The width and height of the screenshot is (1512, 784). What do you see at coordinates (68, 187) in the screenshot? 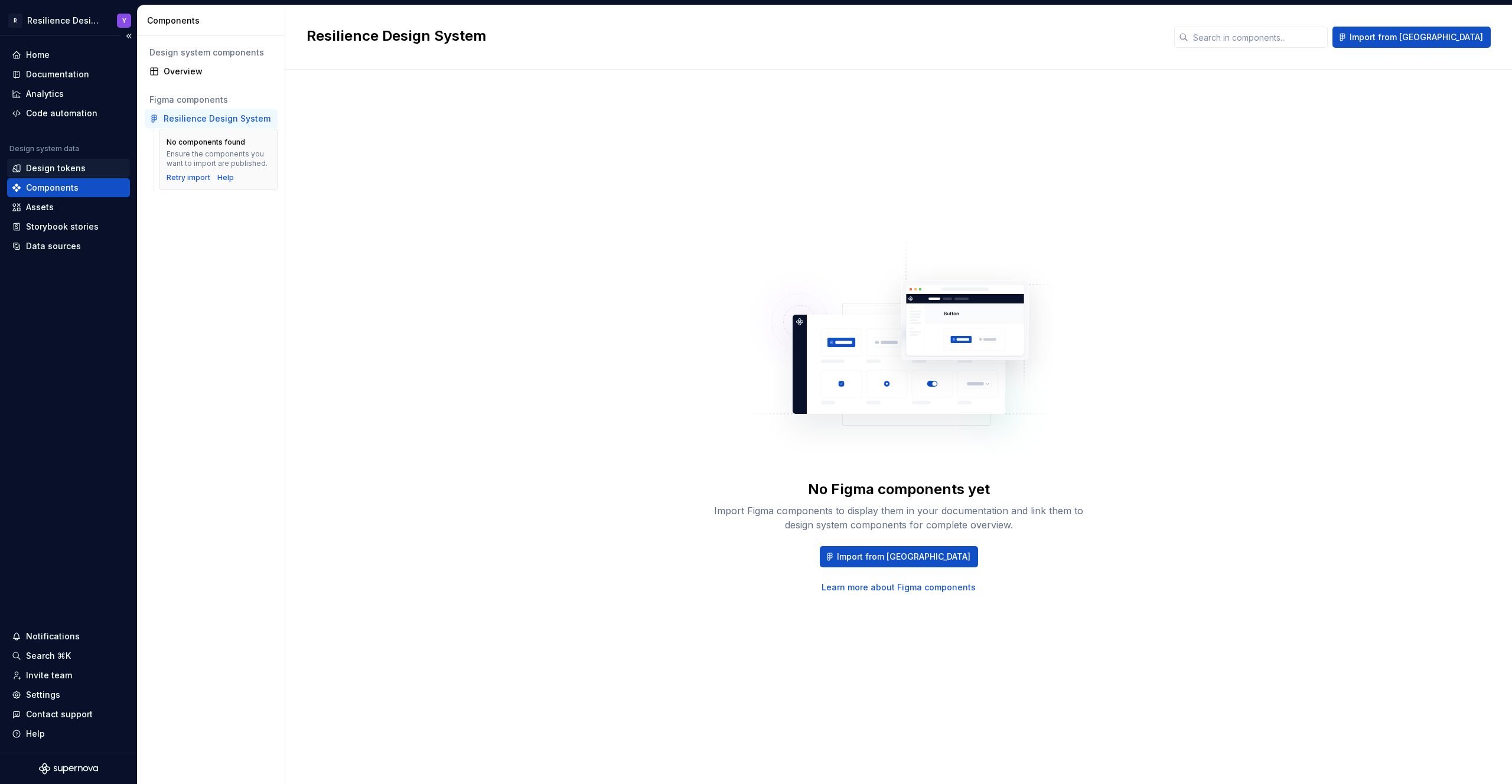
I see `a: Components` at bounding box center [68, 187].